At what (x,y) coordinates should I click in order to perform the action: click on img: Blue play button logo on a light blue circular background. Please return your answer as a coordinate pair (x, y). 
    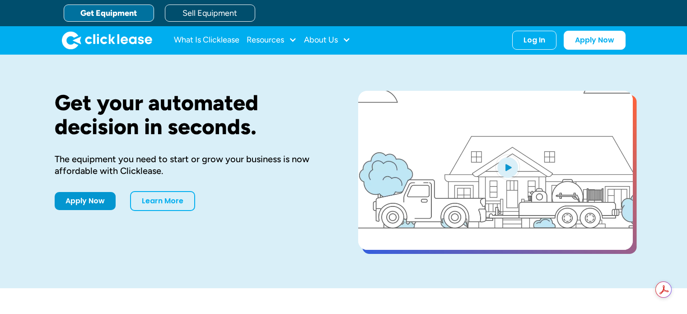
    Looking at the image, I should click on (508, 167).